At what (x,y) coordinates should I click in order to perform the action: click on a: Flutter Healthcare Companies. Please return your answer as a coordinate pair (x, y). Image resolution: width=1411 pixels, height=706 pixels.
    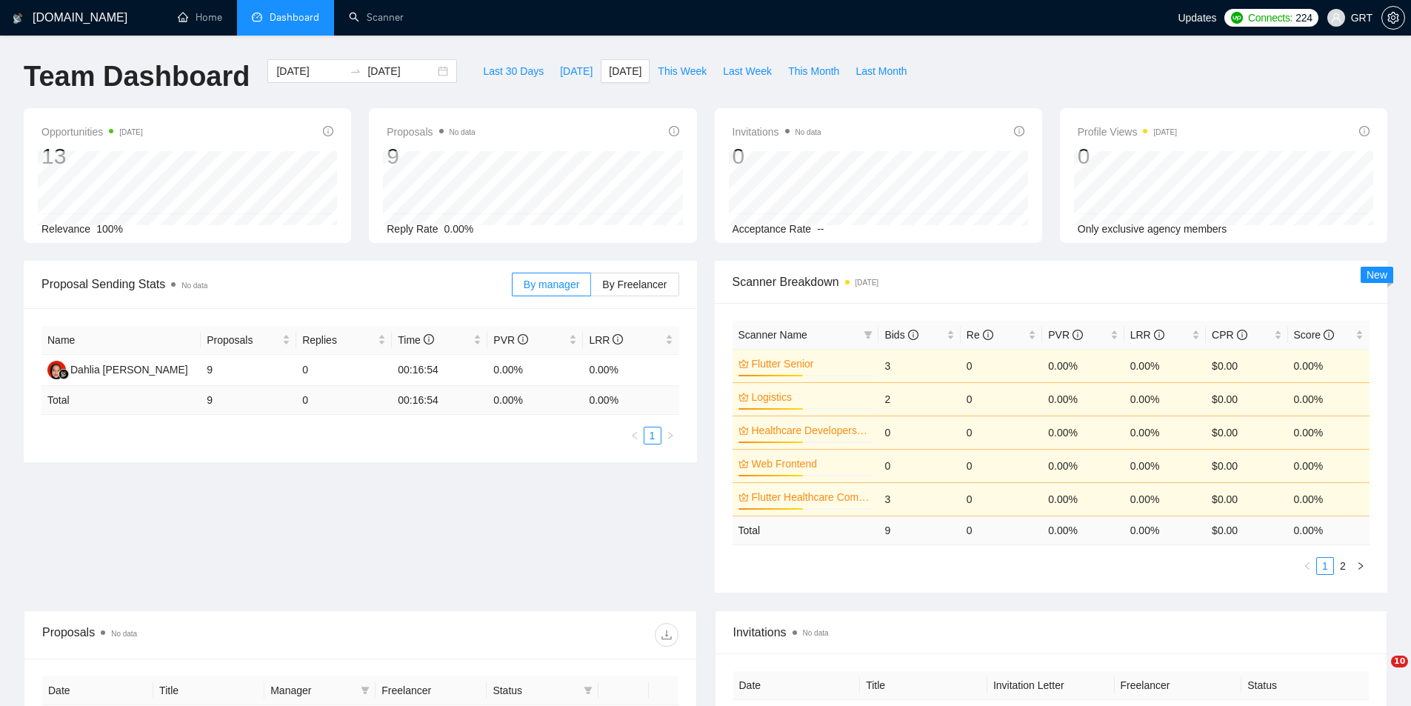
    Looking at the image, I should click on (811, 497).